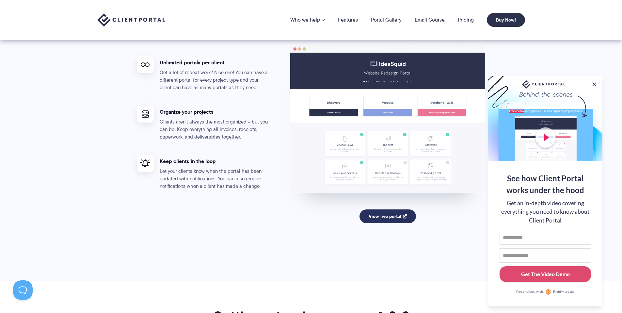 This screenshot has width=622, height=313. What do you see at coordinates (530, 292) in the screenshot?
I see `span: Personalized with` at bounding box center [530, 292].